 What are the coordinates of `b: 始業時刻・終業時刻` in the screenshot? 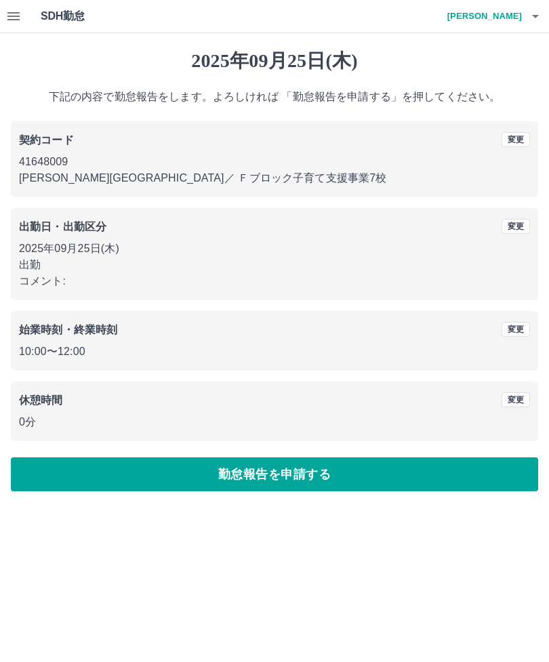 It's located at (68, 329).